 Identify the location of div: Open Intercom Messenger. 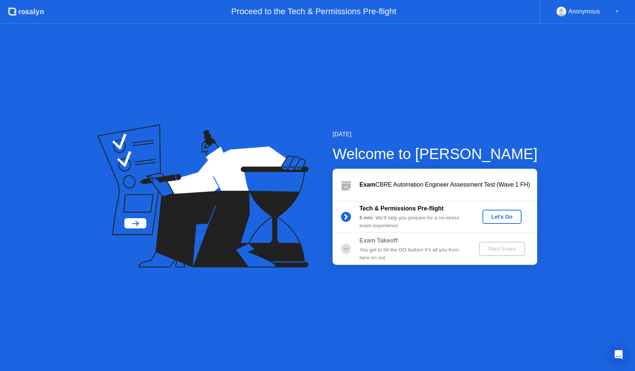
(619, 354).